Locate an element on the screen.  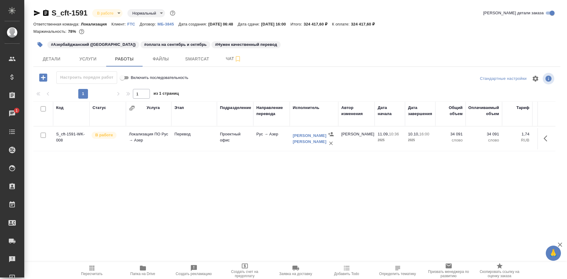
button: Доп статусы указывают на важность/срочность заказа is located at coordinates (173, 13).